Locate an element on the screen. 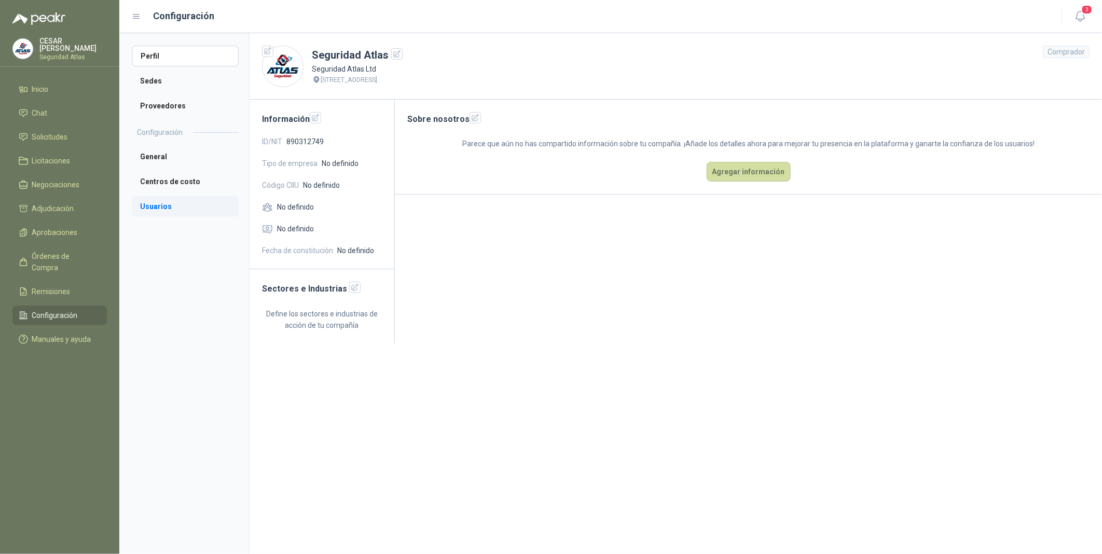 The image size is (1102, 554). a: Sedes is located at coordinates (185, 81).